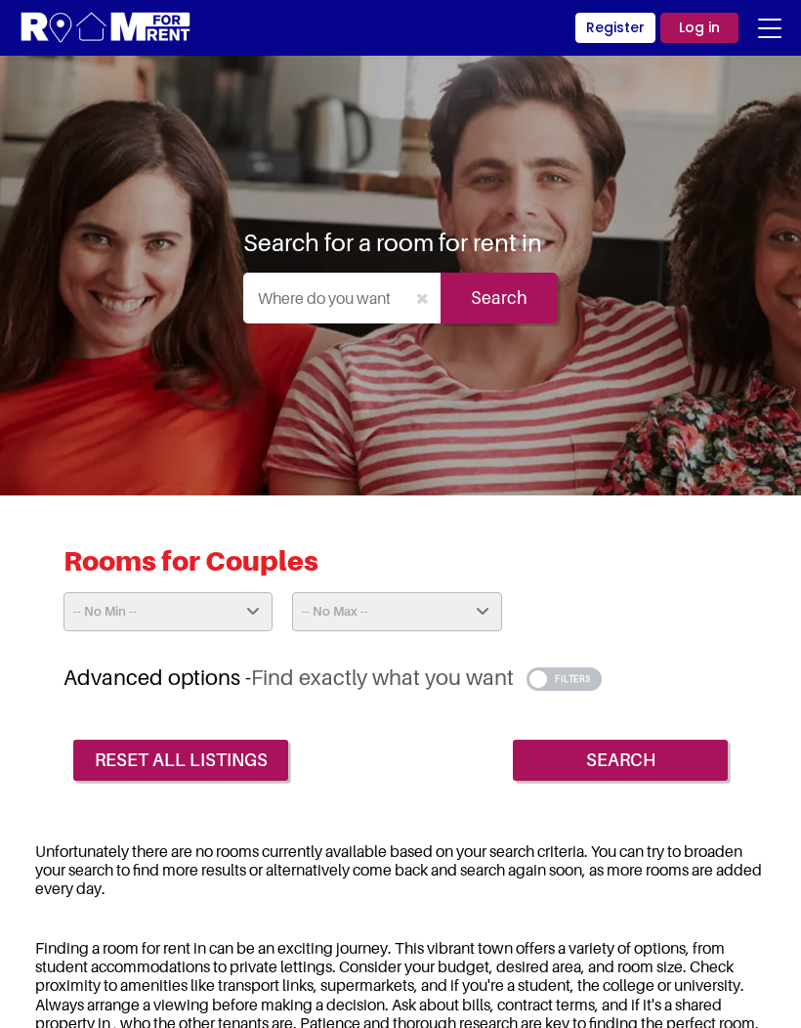  I want to click on h1: Search for a room for rent in, so click(393, 242).